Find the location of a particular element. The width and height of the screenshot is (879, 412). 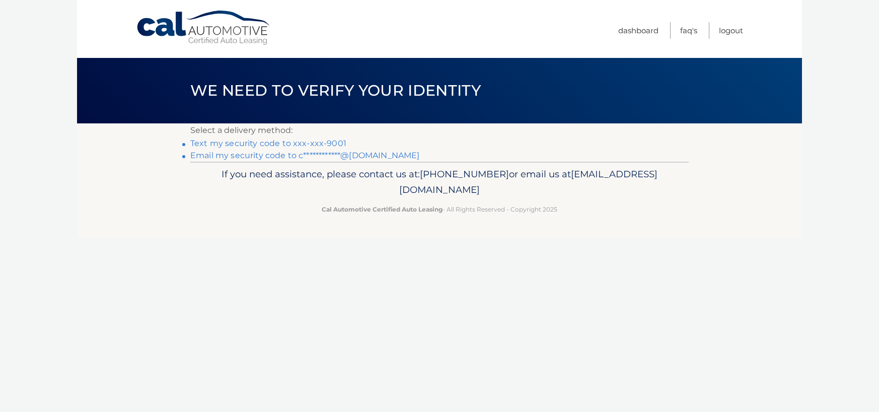

a: Cal Automotive is located at coordinates (204, 28).